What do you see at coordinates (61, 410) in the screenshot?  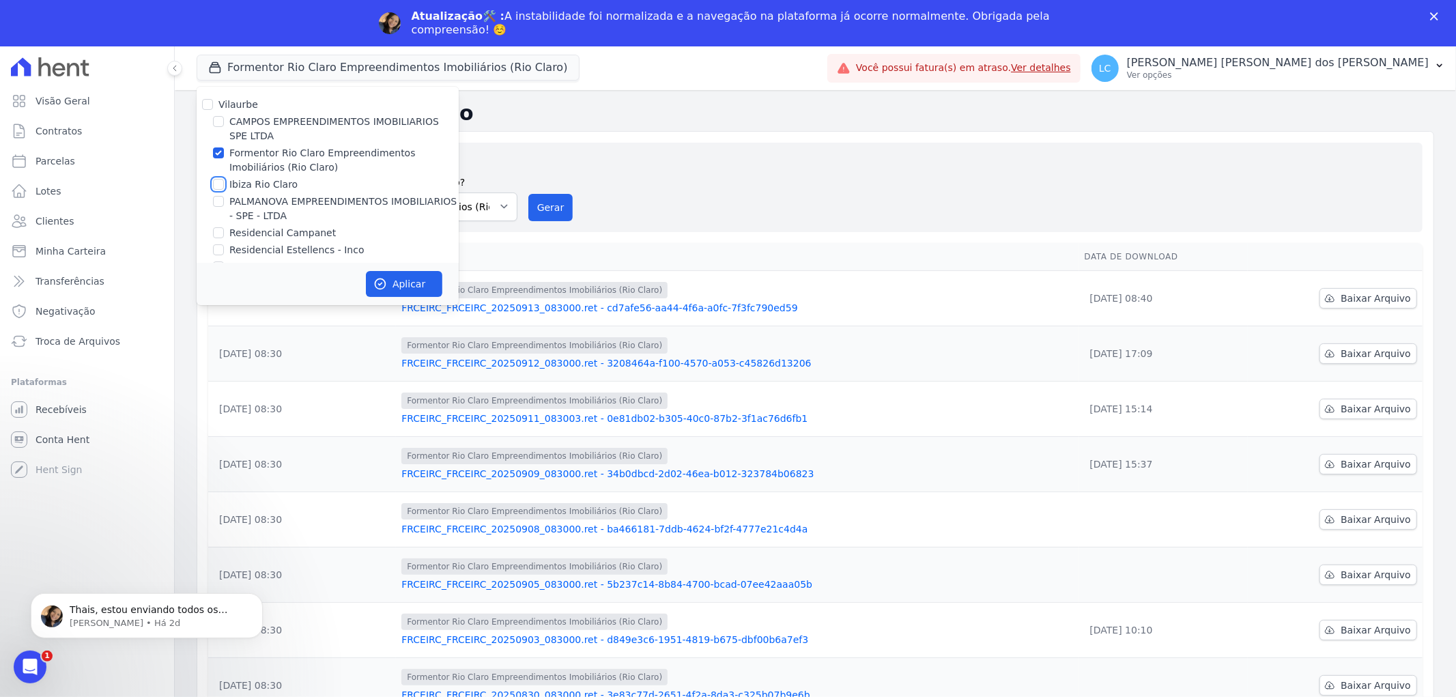 I see `span: Recebíveis` at bounding box center [61, 410].